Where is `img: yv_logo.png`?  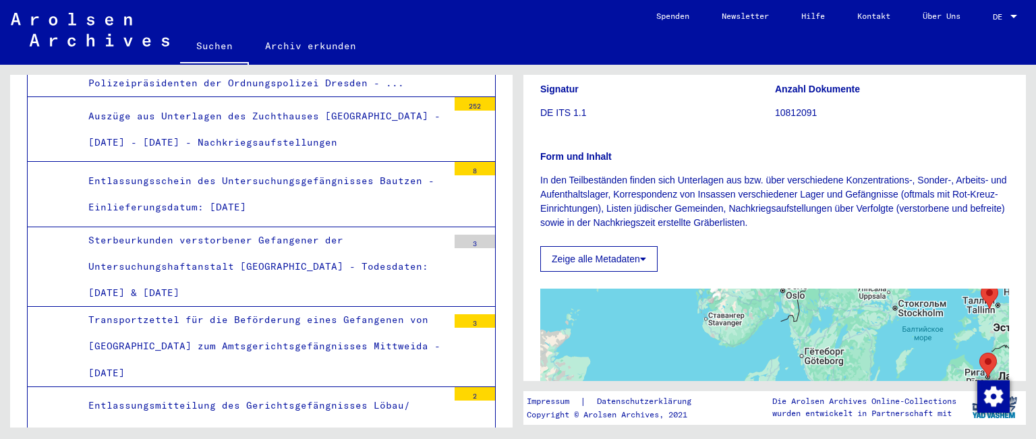
img: yv_logo.png is located at coordinates (994, 407).